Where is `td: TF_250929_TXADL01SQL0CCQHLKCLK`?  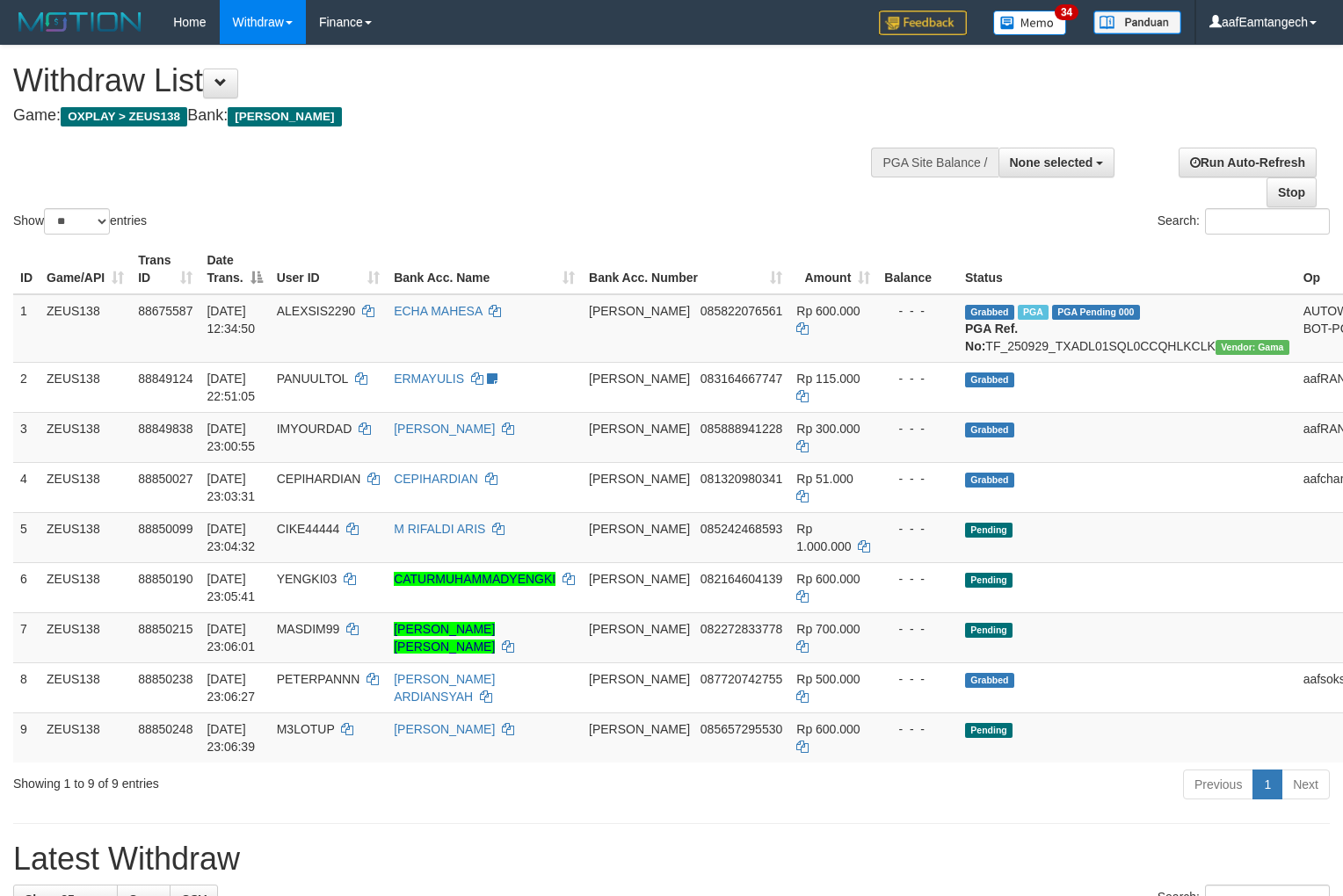 td: TF_250929_TXADL01SQL0CCQHLKCLK is located at coordinates (1126, 329).